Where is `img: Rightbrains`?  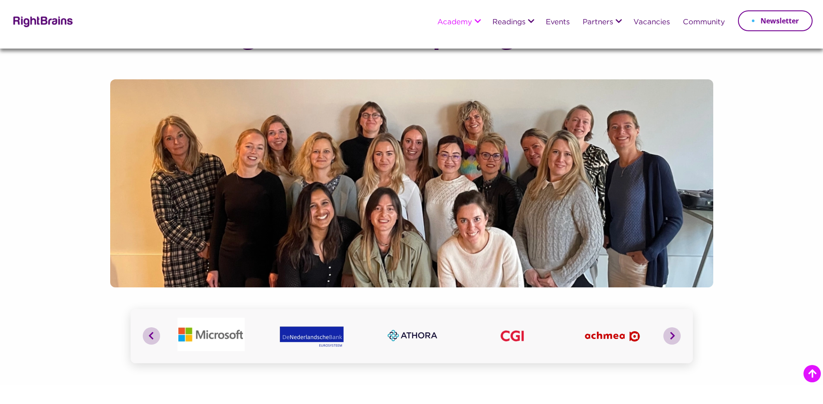 img: Rightbrains is located at coordinates (42, 21).